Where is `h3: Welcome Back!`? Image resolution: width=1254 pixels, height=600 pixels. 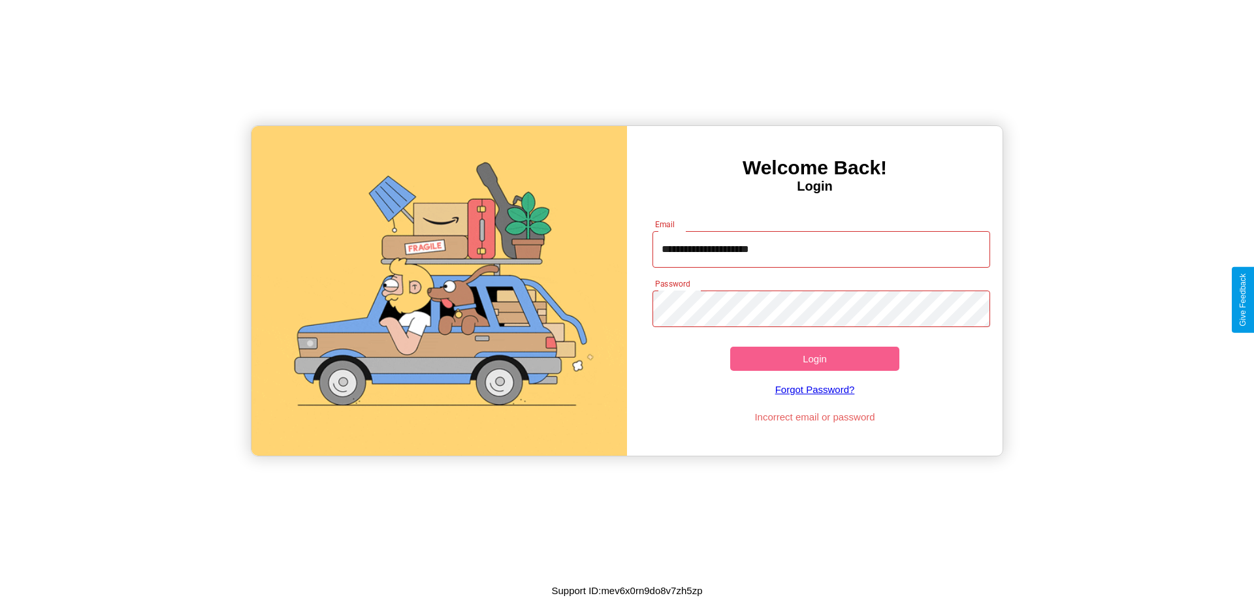 h3: Welcome Back! is located at coordinates (814, 168).